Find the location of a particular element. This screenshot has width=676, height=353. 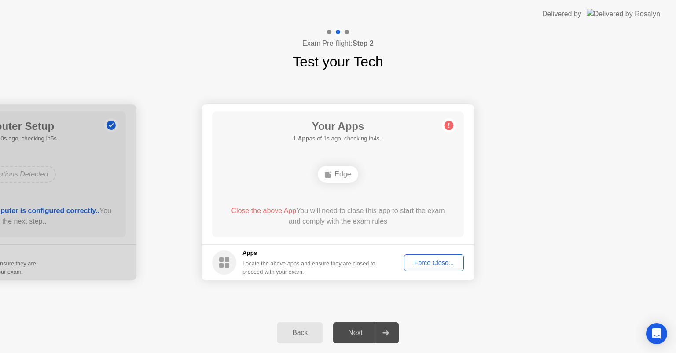

div: Edge is located at coordinates (338, 174).